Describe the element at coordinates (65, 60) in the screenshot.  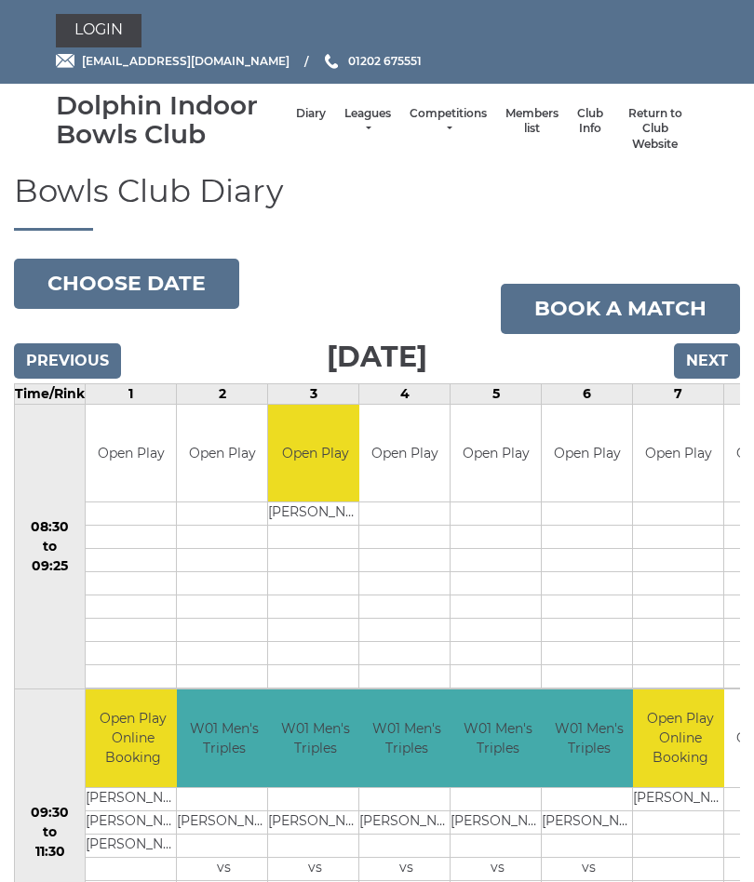
I see `img: Email` at that location.